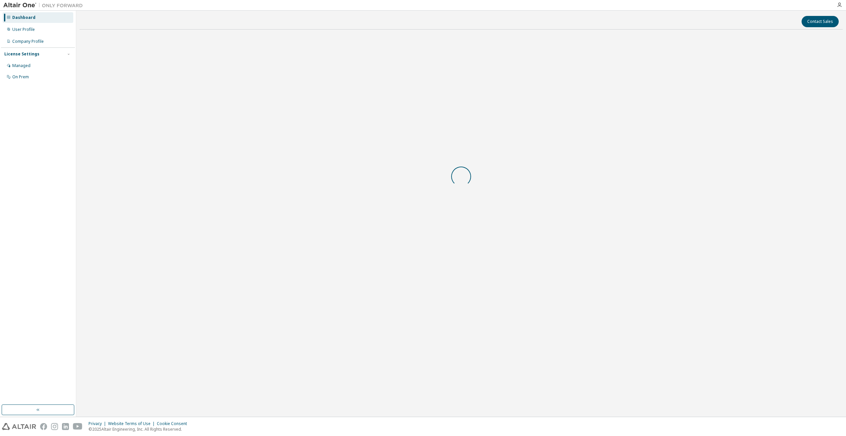  What do you see at coordinates (19, 426) in the screenshot?
I see `img: altair_logo.svg` at bounding box center [19, 426].